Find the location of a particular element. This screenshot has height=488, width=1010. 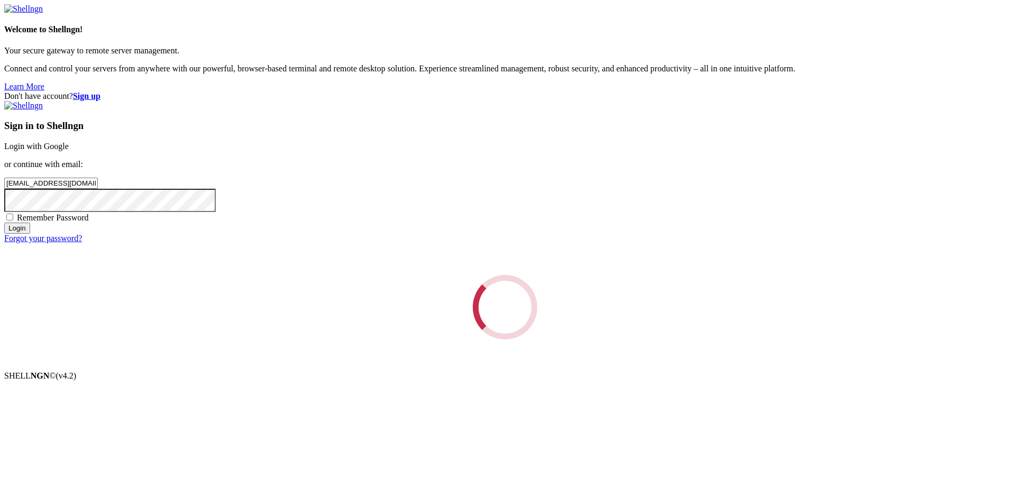

b: NGN is located at coordinates (40, 375).